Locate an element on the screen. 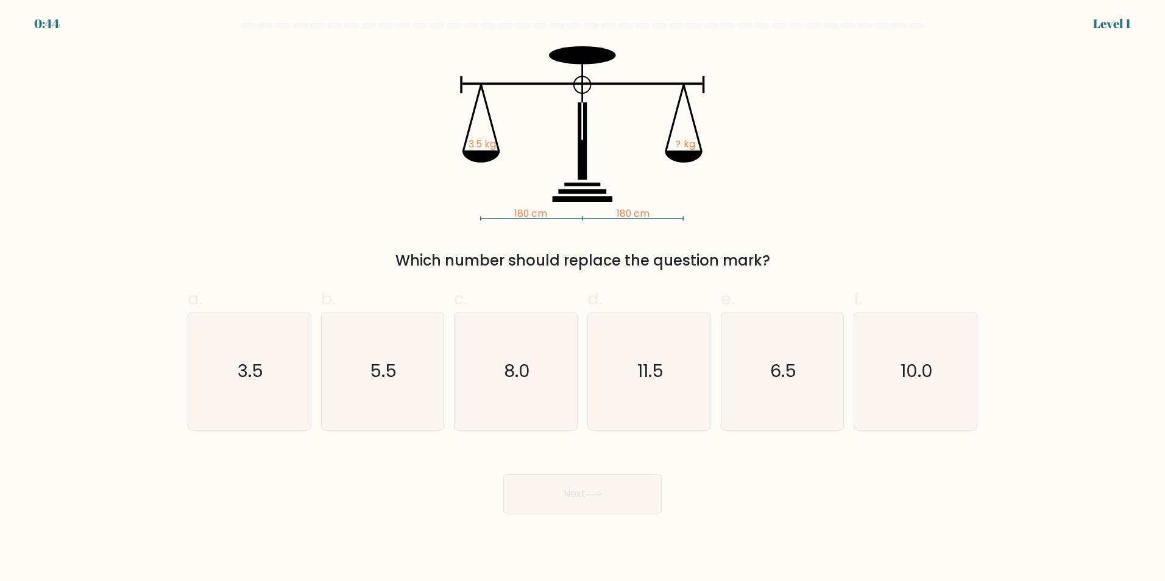 This screenshot has height=581, width=1165. div: Level 1 is located at coordinates (1112, 24).